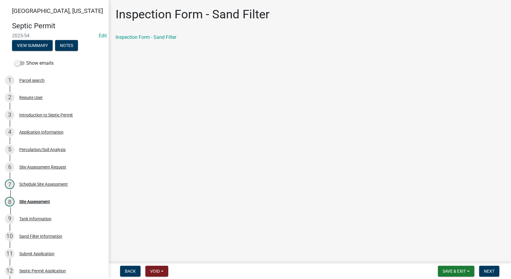  What do you see at coordinates (10, 219) in the screenshot?
I see `div: 9` at bounding box center [10, 219].